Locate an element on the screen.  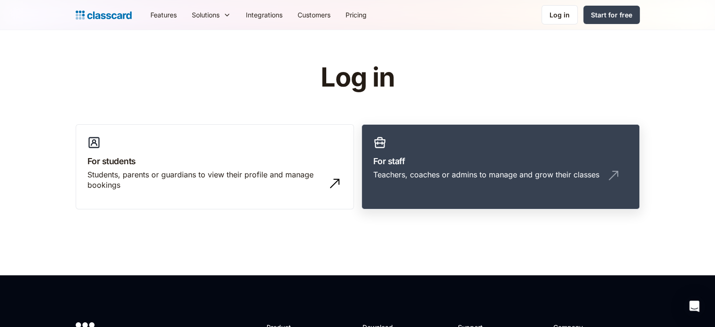
div: Log in is located at coordinates (560, 15).